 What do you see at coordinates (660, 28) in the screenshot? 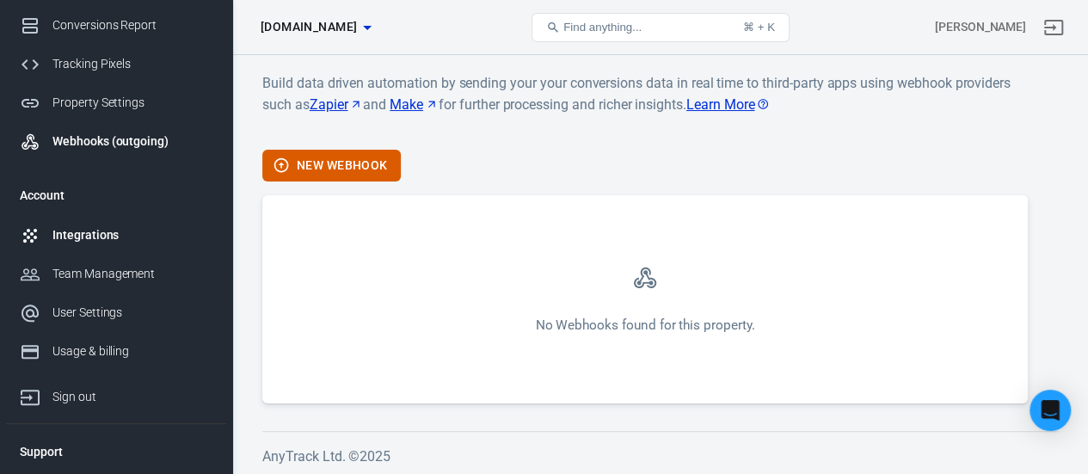
I see `button: Find anything...⌘ + K` at bounding box center [660, 28].